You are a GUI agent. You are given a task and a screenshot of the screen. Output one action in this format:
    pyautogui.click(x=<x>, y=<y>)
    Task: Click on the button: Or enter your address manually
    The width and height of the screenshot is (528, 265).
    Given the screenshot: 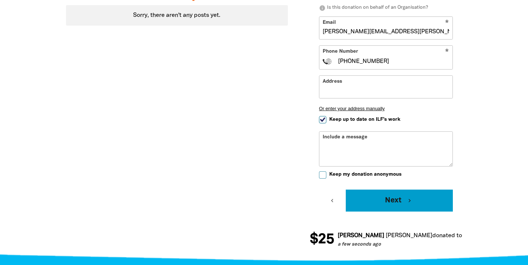 What is the action you would take?
    pyautogui.click(x=386, y=108)
    